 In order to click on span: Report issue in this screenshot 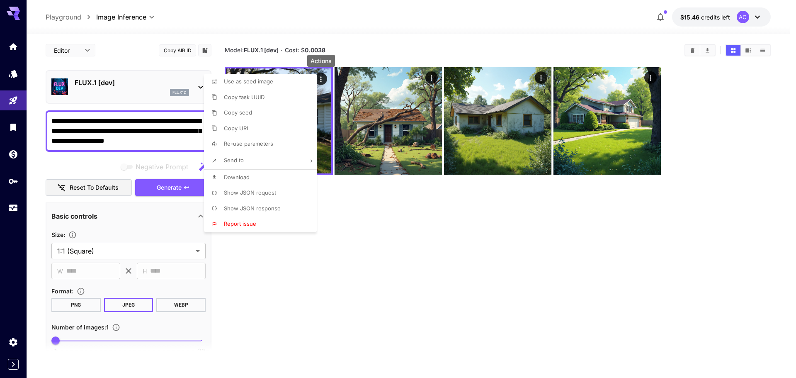, I will do `click(240, 223)`.